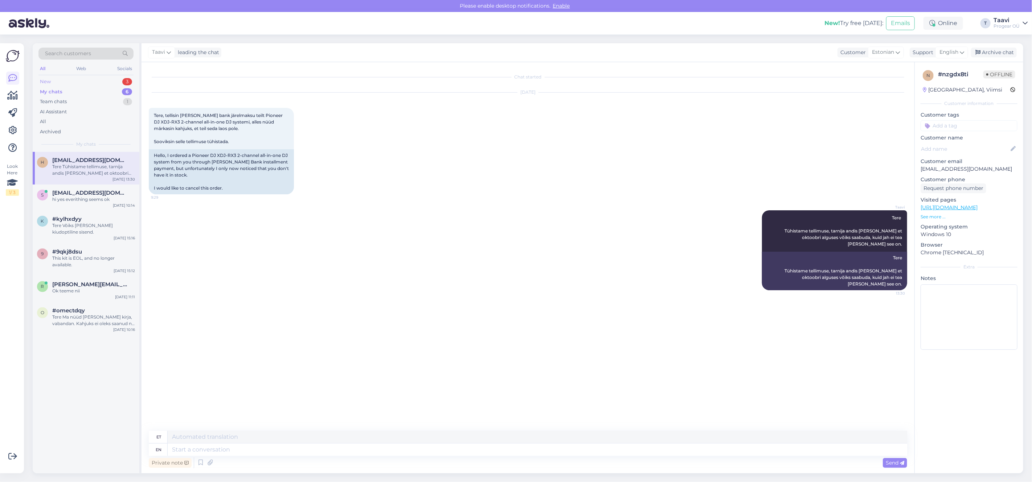  Describe the element at coordinates (969, 267) in the screenshot. I see `div: Extra` at that location.